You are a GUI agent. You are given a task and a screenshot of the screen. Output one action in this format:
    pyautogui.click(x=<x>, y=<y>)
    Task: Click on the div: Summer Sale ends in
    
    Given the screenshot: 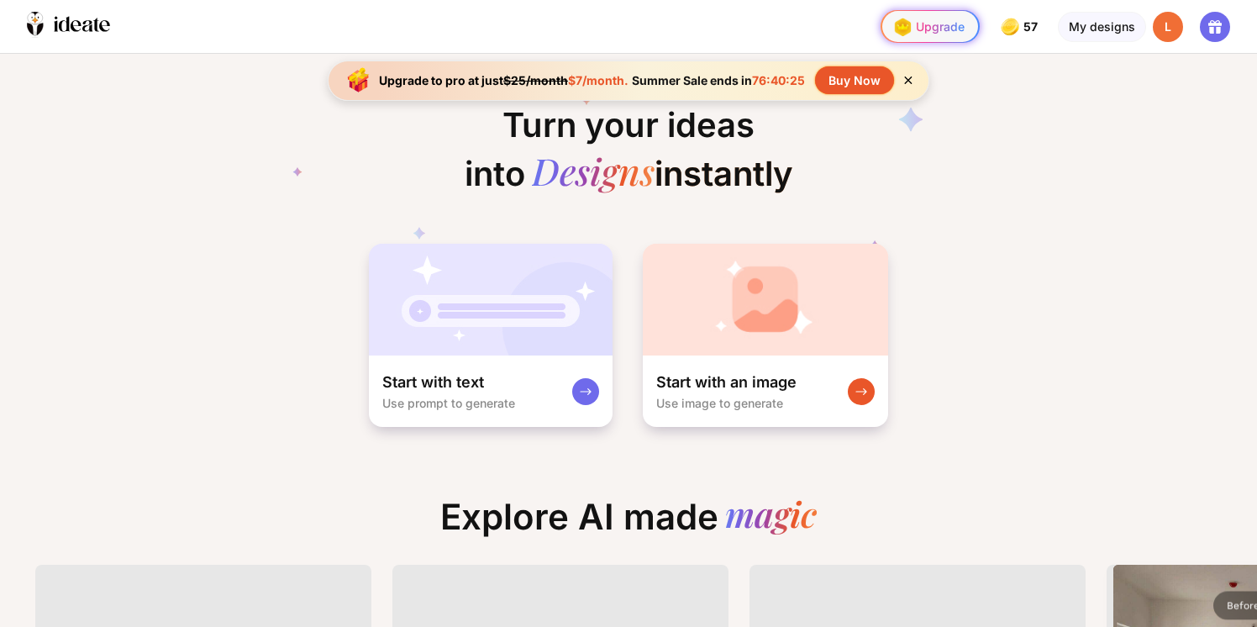 What is the action you would take?
    pyautogui.click(x=718, y=80)
    